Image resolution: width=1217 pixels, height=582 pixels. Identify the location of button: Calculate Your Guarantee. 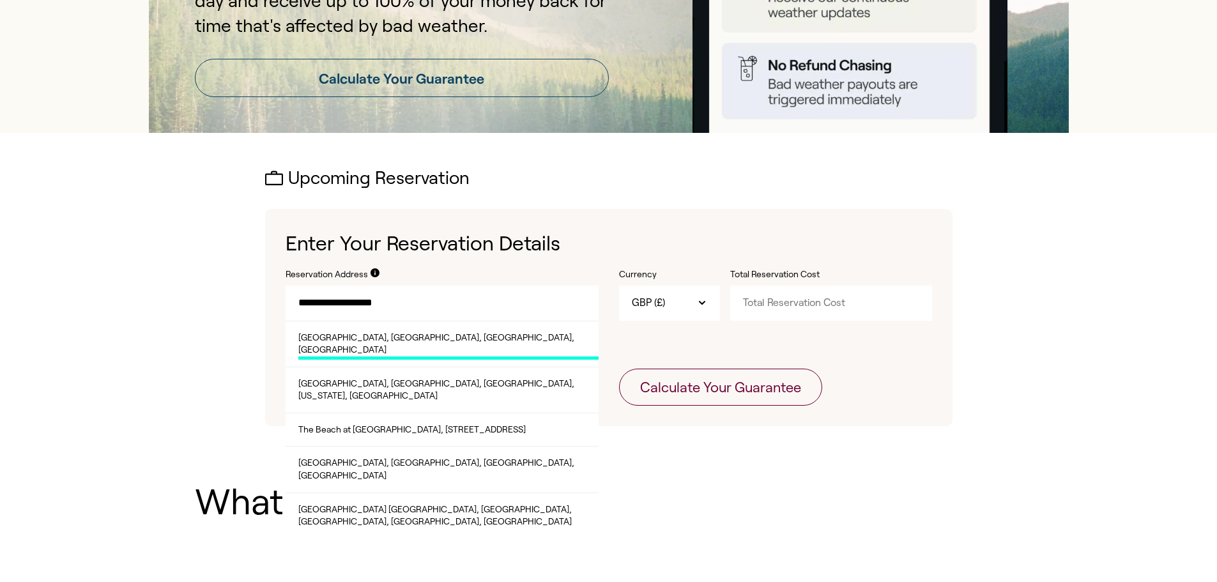
(721, 387).